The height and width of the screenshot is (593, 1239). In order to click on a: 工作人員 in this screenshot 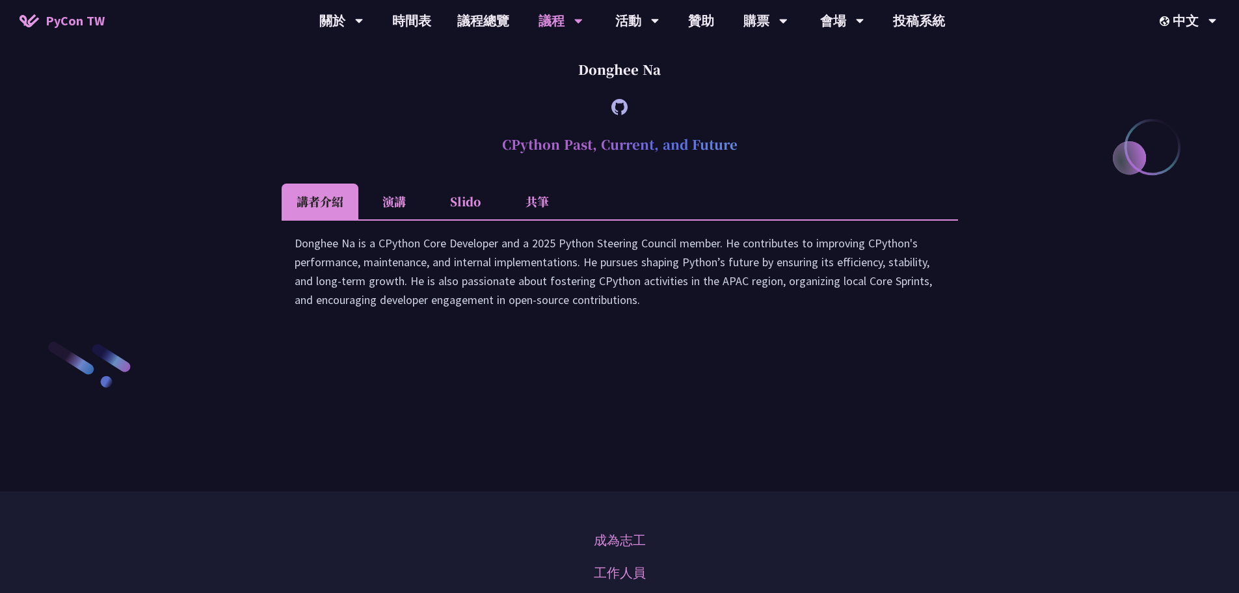, I will do `click(620, 572)`.